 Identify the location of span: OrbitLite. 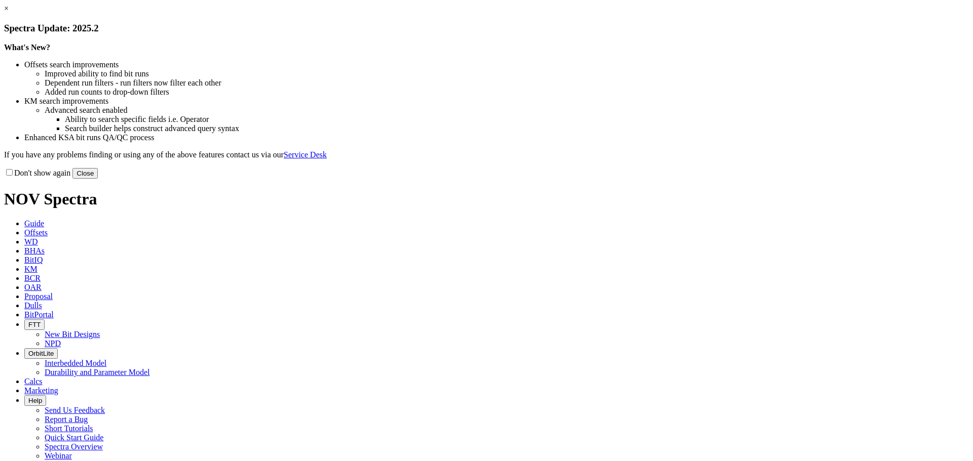
(41, 354).